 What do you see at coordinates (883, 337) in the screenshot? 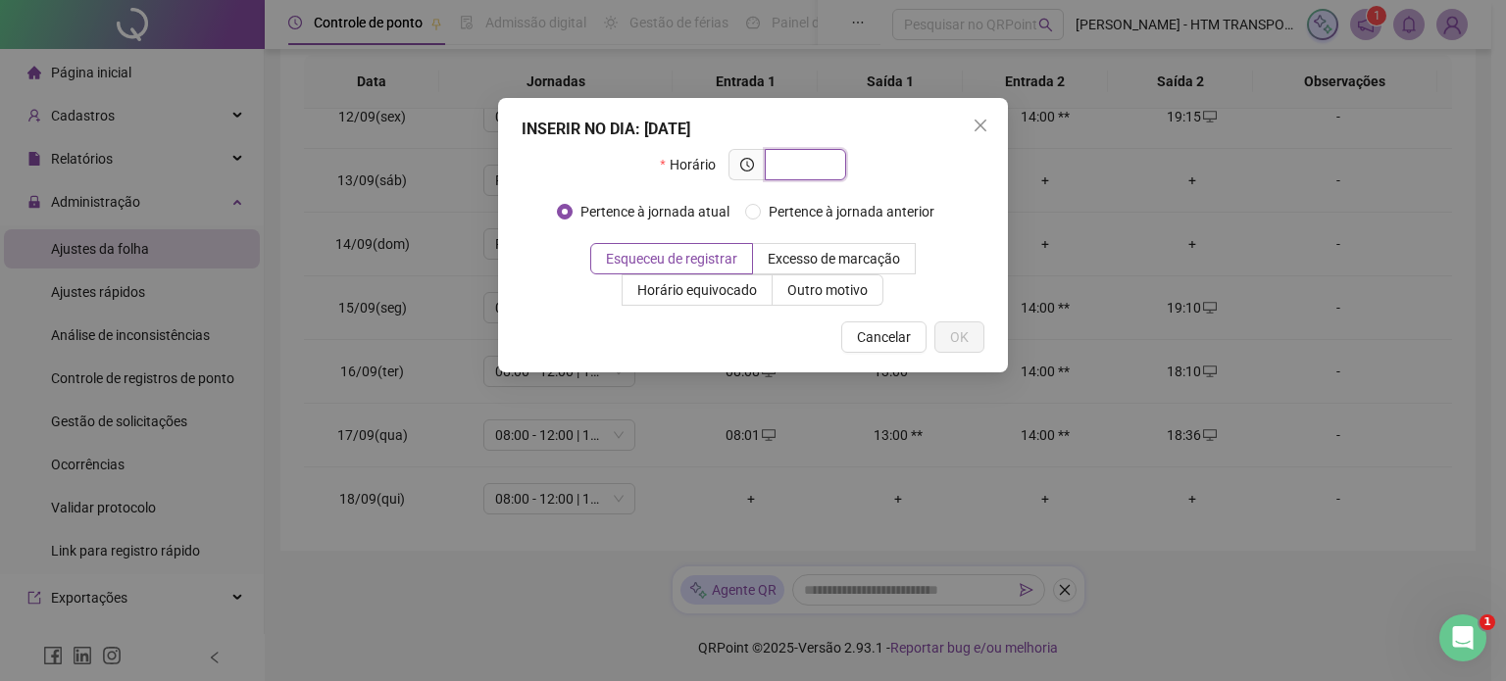
I see `span: Cancelar` at bounding box center [883, 337].